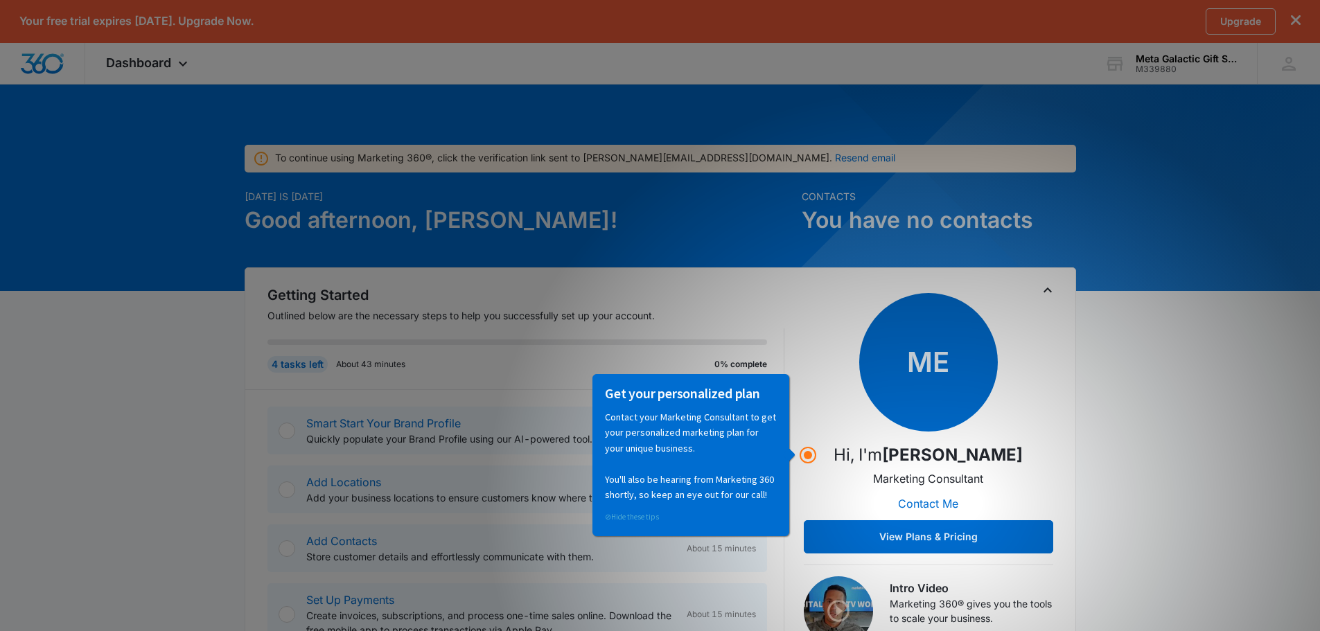 Image resolution: width=1320 pixels, height=631 pixels. I want to click on p: About 43 minutes, so click(371, 364).